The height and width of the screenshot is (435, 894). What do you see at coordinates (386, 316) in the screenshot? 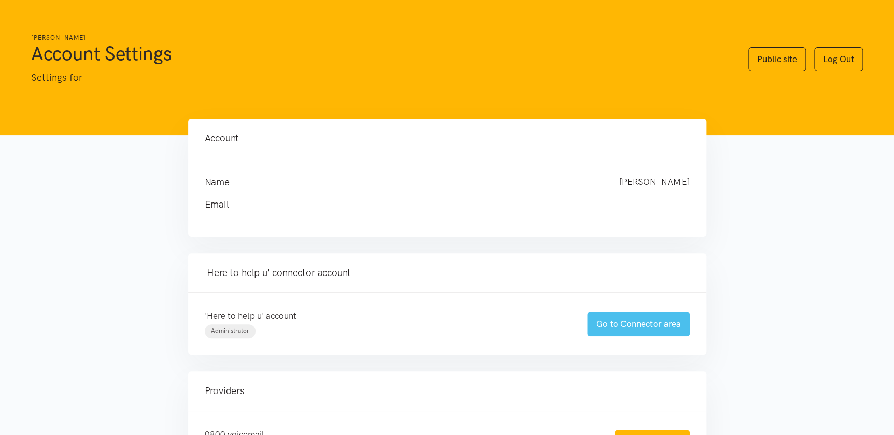
I see `p: 'Here to help u' account` at bounding box center [386, 316].